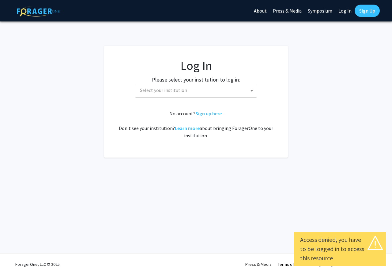 This screenshot has height=275, width=392. Describe the element at coordinates (38, 11) in the screenshot. I see `img: ForagerOne Logo` at that location.